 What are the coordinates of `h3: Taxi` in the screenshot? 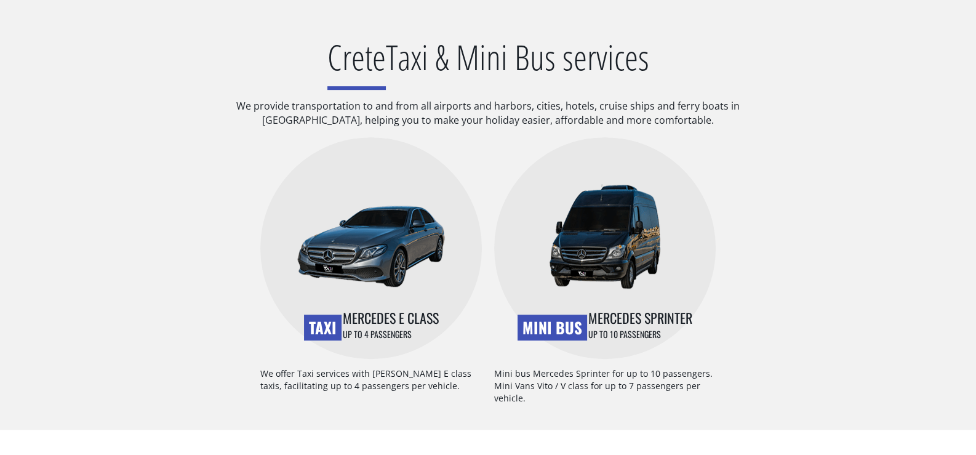 It's located at (322, 327).